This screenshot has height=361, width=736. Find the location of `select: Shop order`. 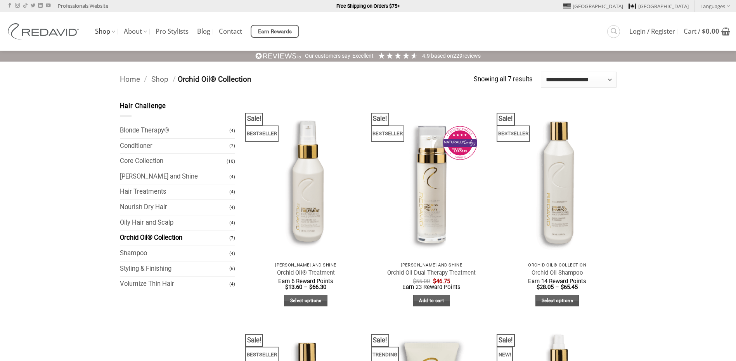

select: Shop order is located at coordinates (578, 80).